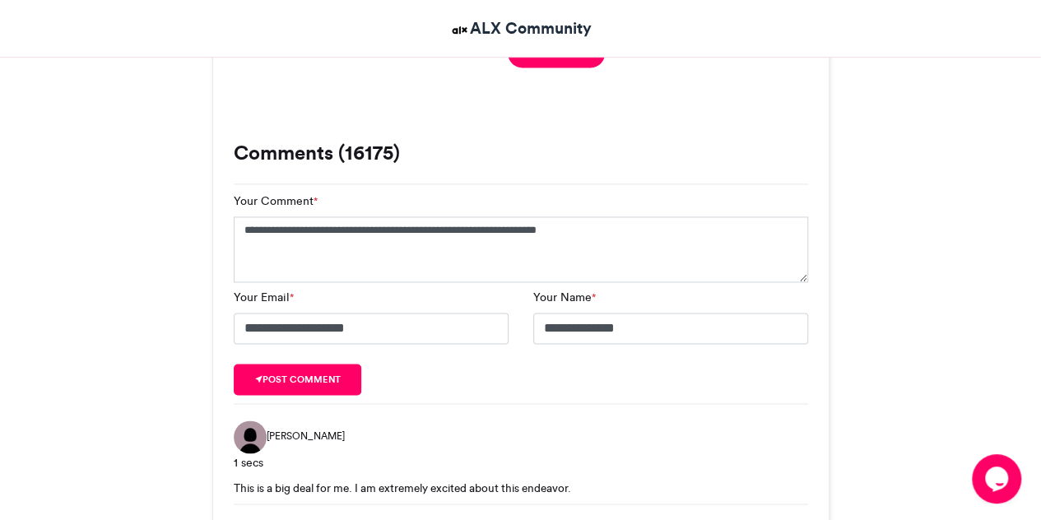 Image resolution: width=1041 pixels, height=520 pixels. What do you see at coordinates (263, 297) in the screenshot?
I see `label: Your Email` at bounding box center [263, 297].